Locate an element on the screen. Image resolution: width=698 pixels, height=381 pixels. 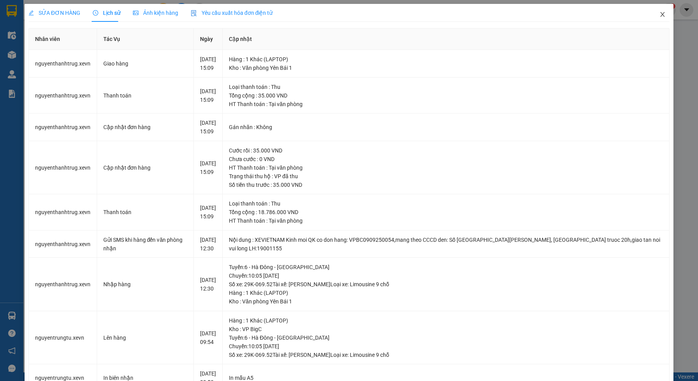
span: picture is located at coordinates (136, 13).